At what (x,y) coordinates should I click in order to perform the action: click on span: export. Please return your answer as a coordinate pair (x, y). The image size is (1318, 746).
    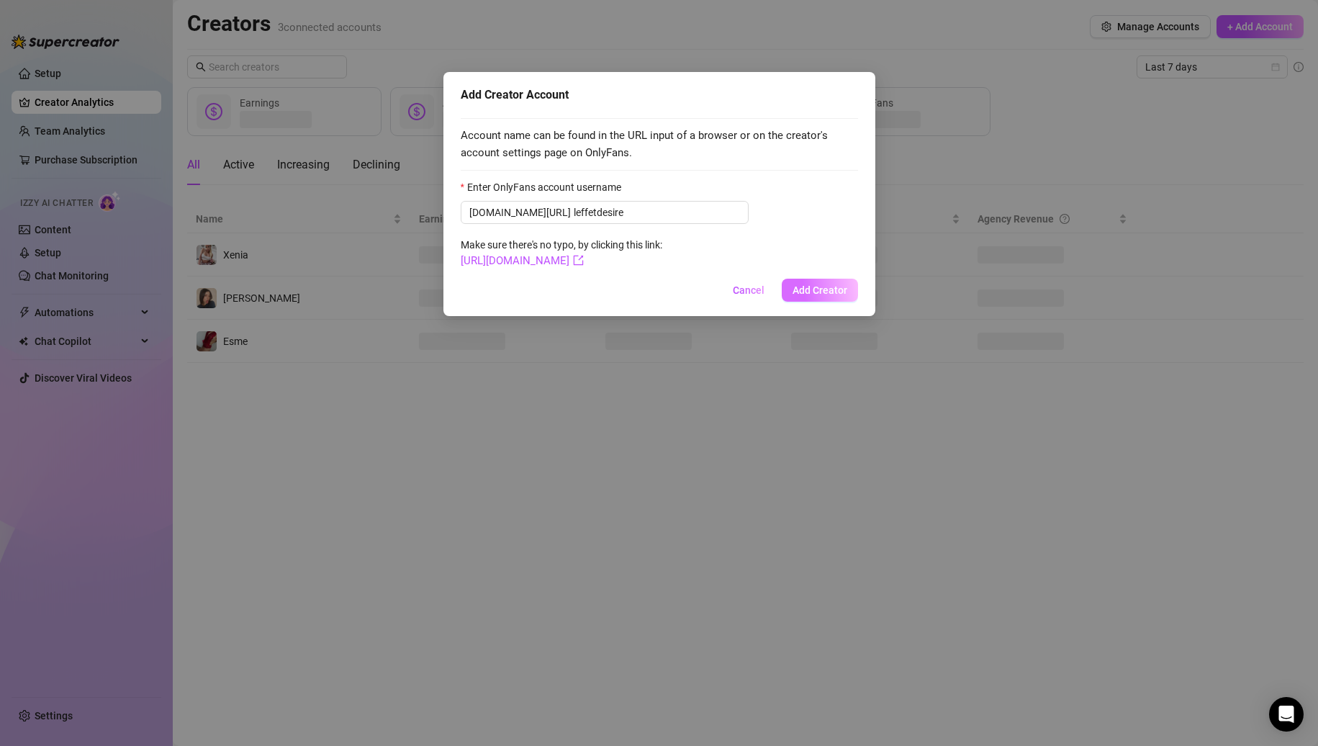
    Looking at the image, I should click on (578, 260).